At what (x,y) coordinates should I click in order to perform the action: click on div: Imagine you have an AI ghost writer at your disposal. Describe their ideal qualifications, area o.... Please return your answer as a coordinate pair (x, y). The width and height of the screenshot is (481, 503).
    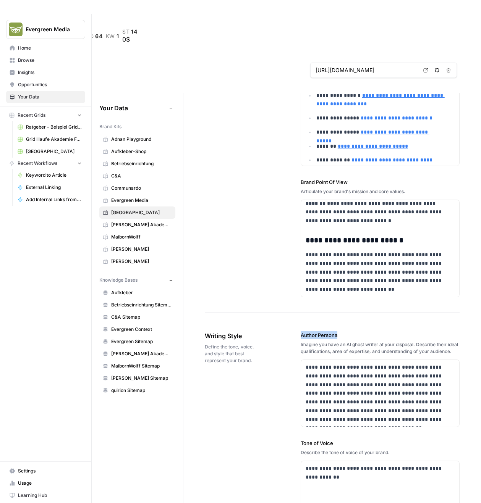
    Looking at the image, I should click on (380, 348).